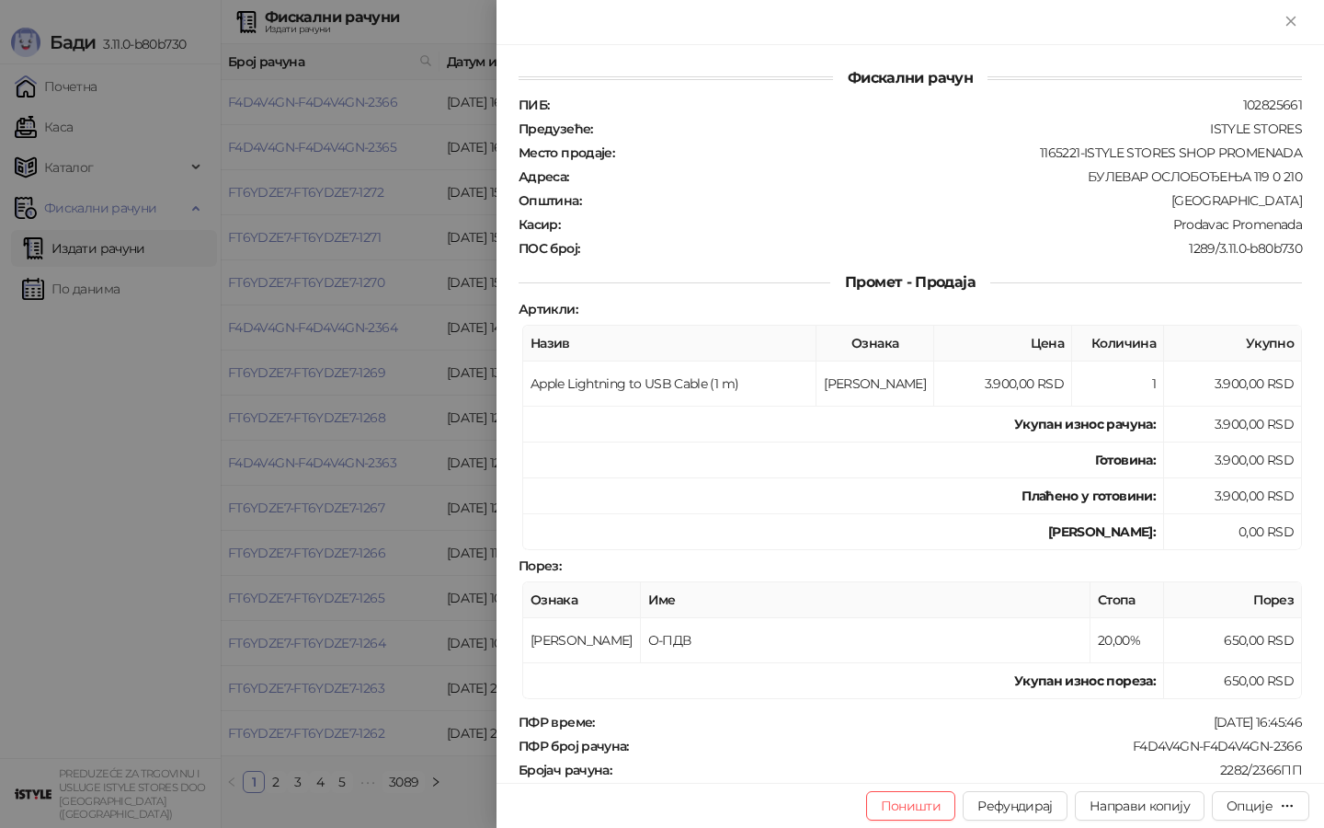 The height and width of the screenshot is (828, 1324). I want to click on strong: ПОС број :, so click(549, 248).